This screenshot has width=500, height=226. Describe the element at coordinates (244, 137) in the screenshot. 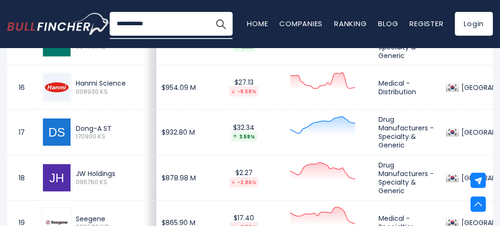

I see `div: 3.59%` at that location.